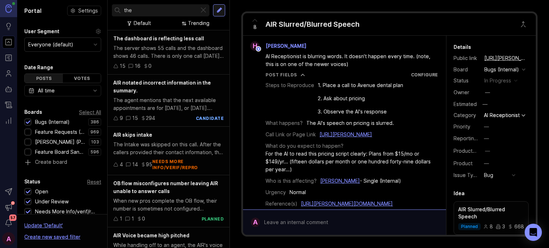 The image size is (549, 248). What do you see at coordinates (162, 87) in the screenshot?
I see `span: AIR notated incorrect information in the summary.` at bounding box center [162, 87].